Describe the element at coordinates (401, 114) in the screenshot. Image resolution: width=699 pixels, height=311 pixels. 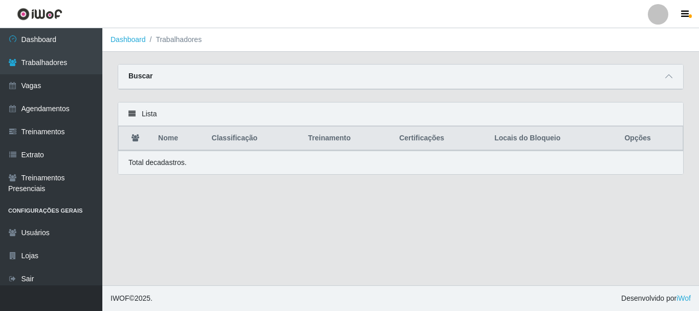
I see `div: Lista` at that location.